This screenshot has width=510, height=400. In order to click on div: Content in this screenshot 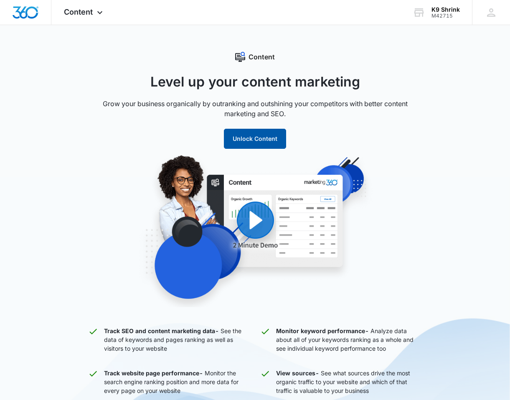, I will do `click(255, 57)`.